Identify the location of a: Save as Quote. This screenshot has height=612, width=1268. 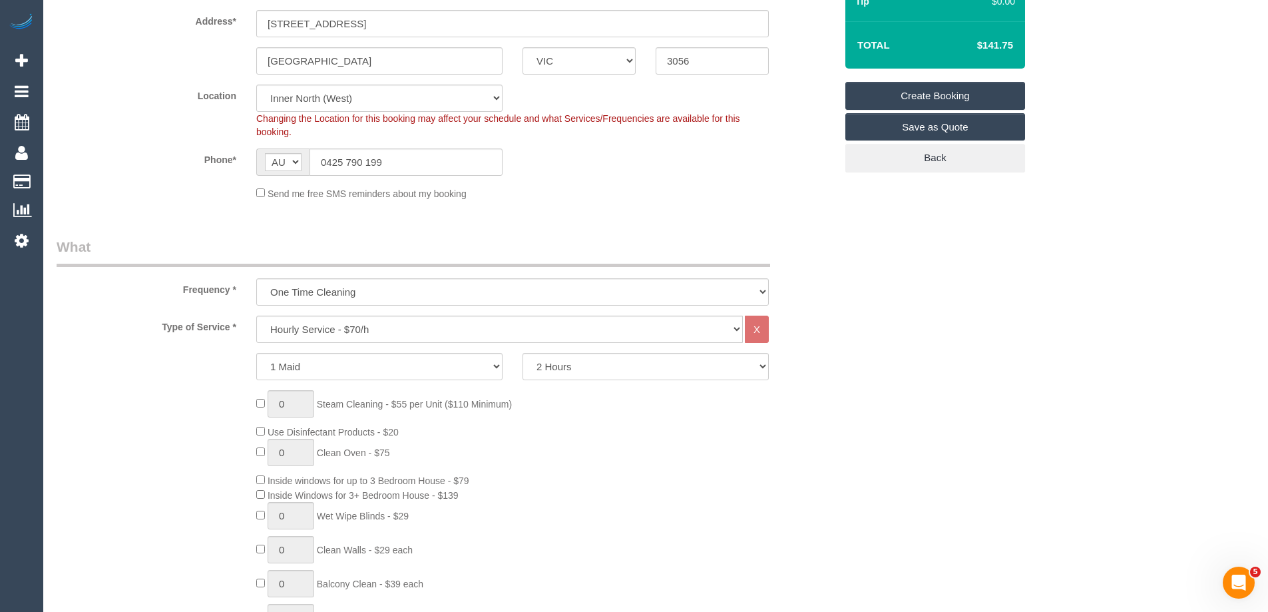
(935, 127).